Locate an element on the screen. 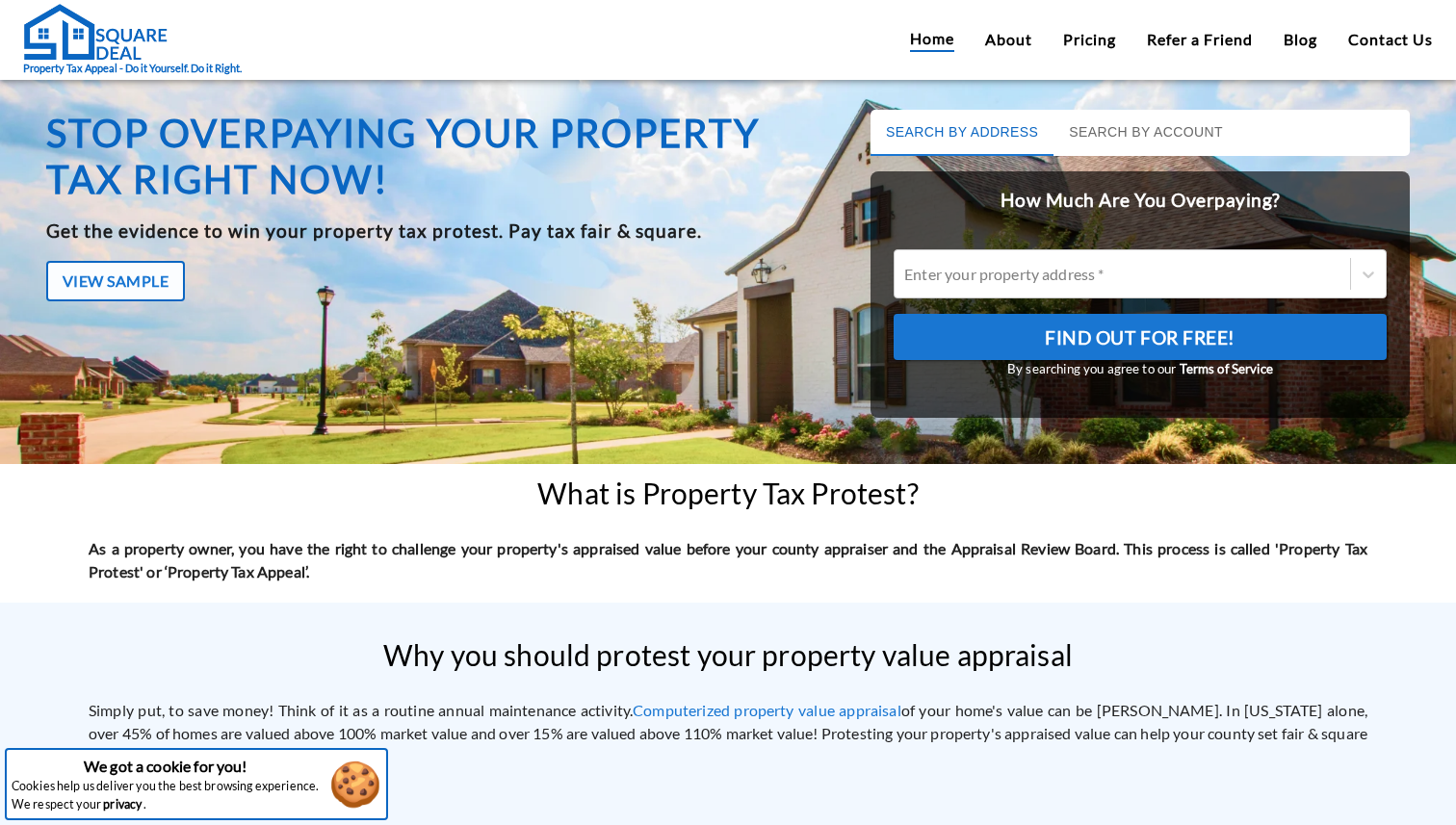 Image resolution: width=1456 pixels, height=825 pixels. button: View Sample is located at coordinates (115, 282).